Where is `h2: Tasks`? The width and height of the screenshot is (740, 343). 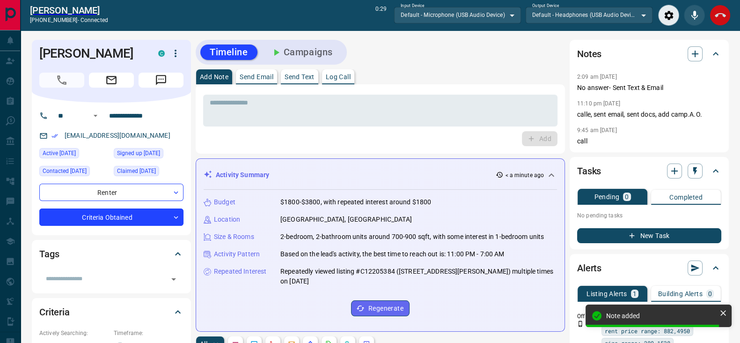
h2: Tasks is located at coordinates (589, 171).